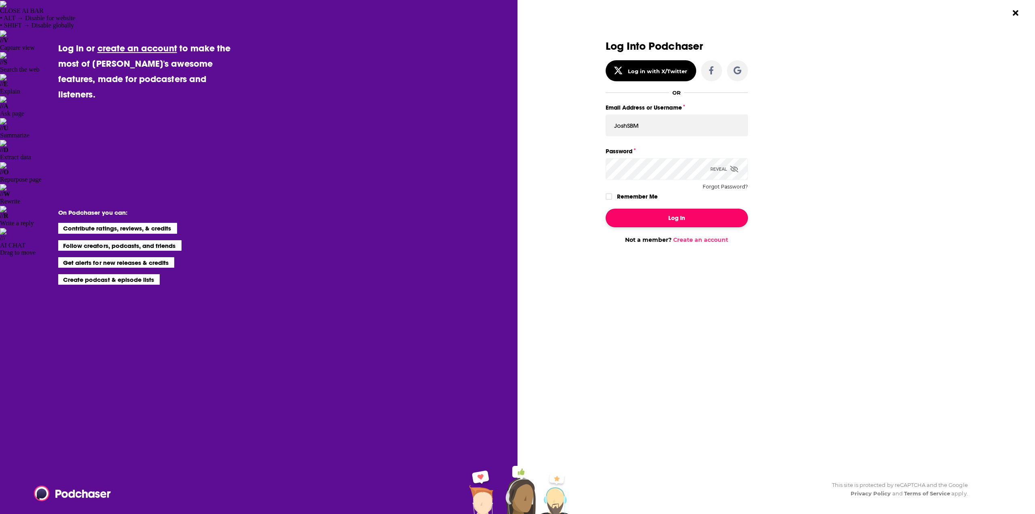  Describe the element at coordinates (927, 493) in the screenshot. I see `a: Terms of Service` at that location.